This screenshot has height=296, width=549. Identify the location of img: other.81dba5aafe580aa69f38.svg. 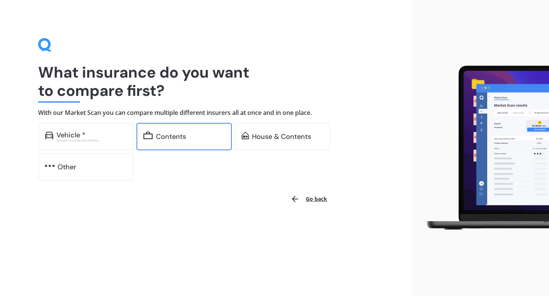
(50, 166).